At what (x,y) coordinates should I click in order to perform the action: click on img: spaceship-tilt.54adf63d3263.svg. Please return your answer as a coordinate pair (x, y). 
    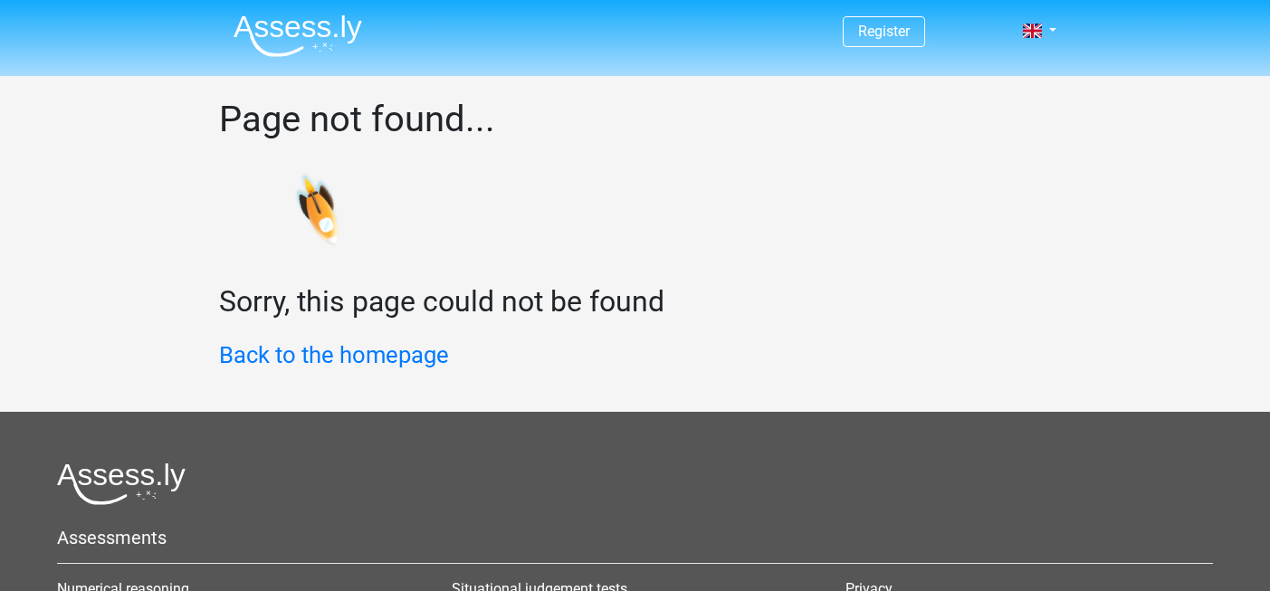
    Looking at the image, I should click on (273, 216).